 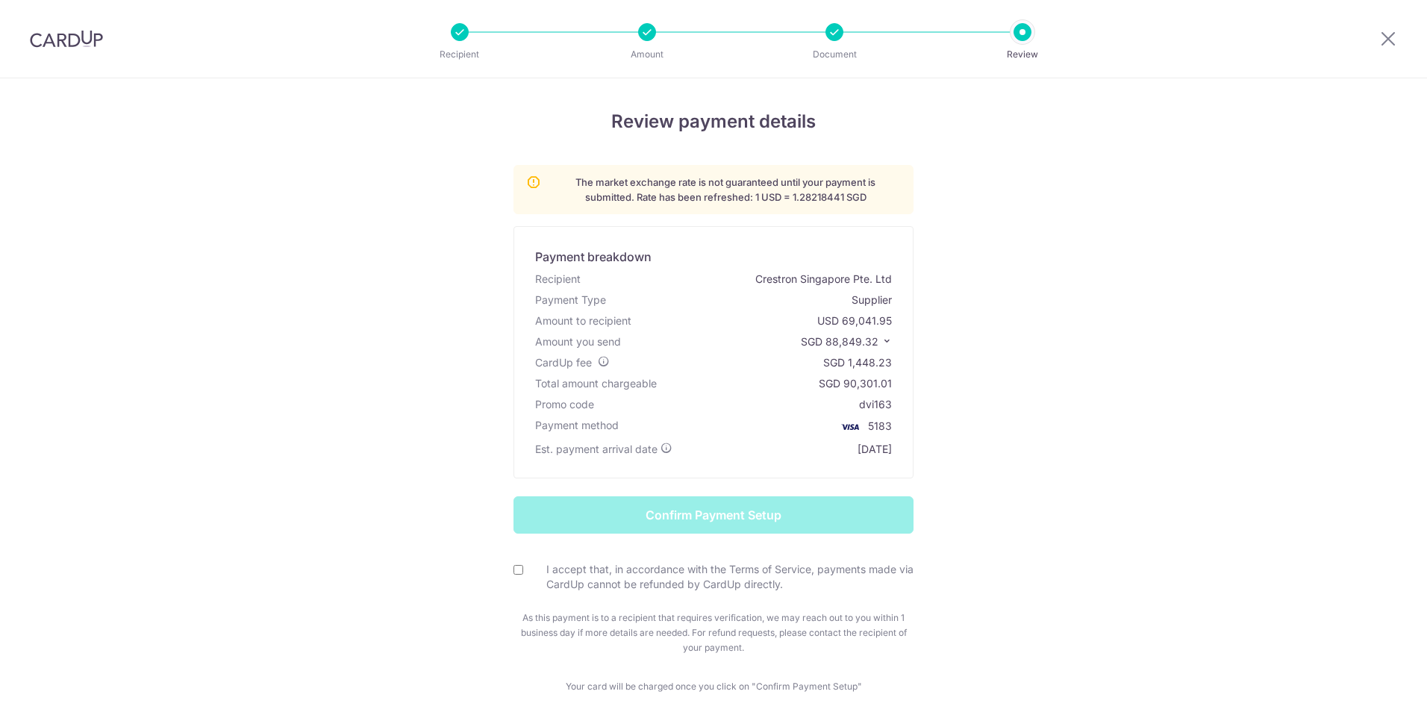 I want to click on p: Your card will be charged once you click on "Confirm Payment Setup", so click(x=713, y=687).